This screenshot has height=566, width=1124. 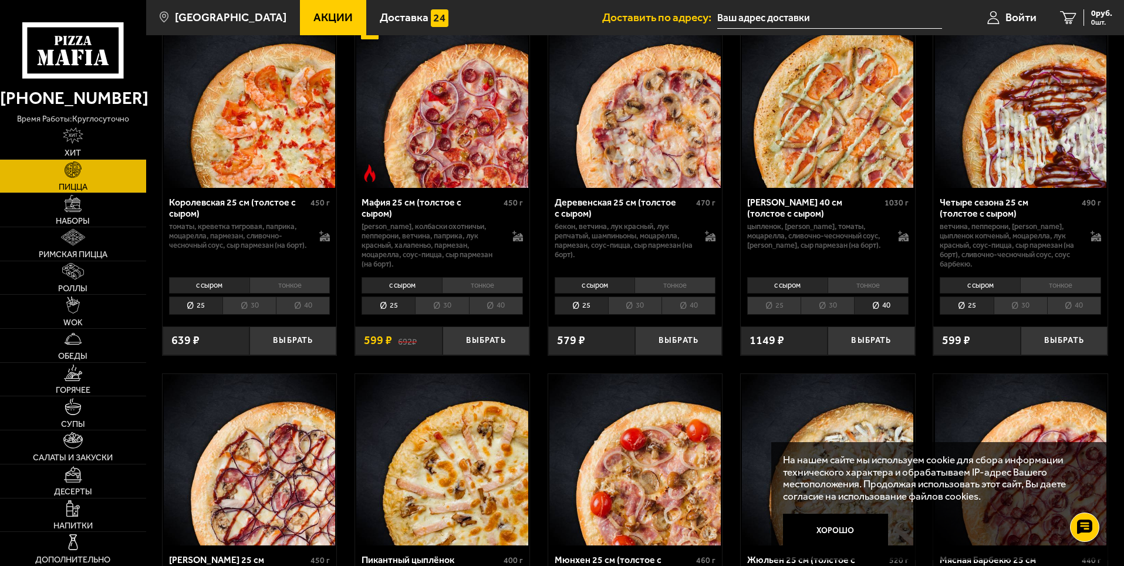 I want to click on span: Пицца, so click(x=73, y=187).